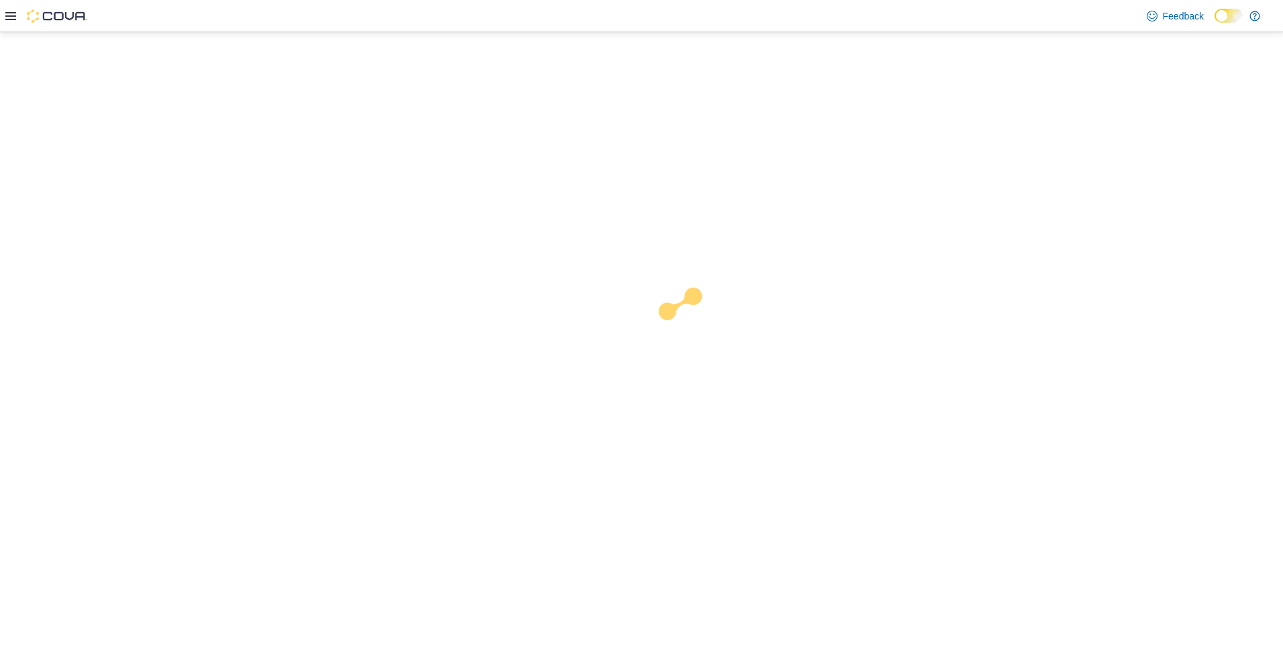  Describe the element at coordinates (1183, 16) in the screenshot. I see `span: Feedback` at that location.